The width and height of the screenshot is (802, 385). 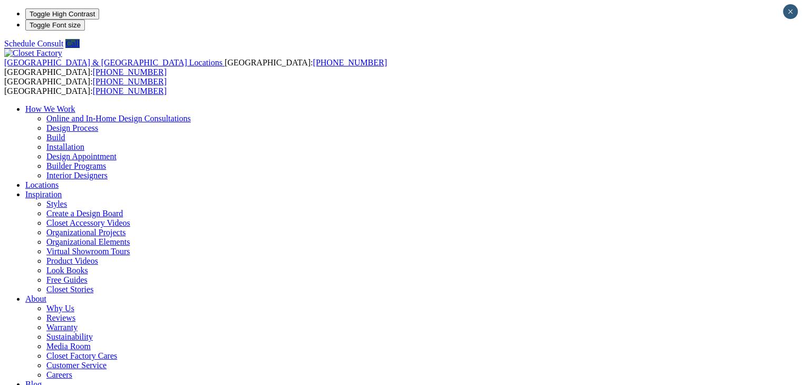 What do you see at coordinates (119, 118) in the screenshot?
I see `a: Online and In-Home Design Consultations` at bounding box center [119, 118].